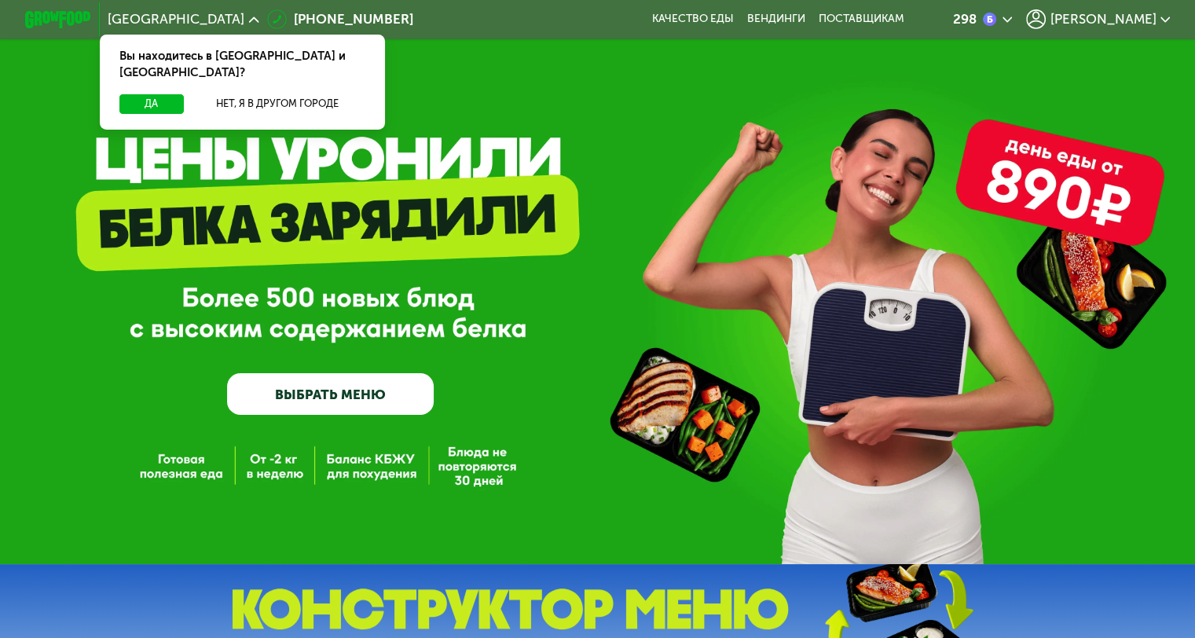 This screenshot has height=638, width=1195. Describe the element at coordinates (964, 19) in the screenshot. I see `div: 298` at that location.